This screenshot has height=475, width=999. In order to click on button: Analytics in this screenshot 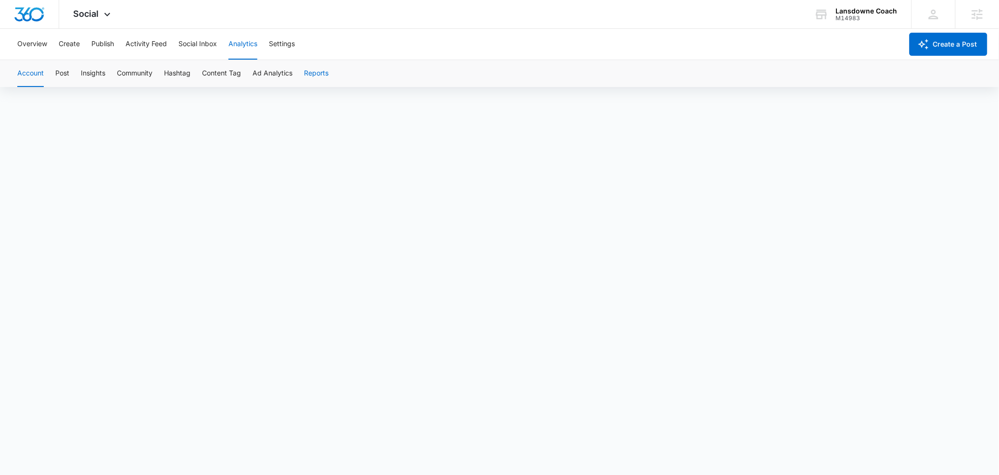, I will do `click(243, 44)`.